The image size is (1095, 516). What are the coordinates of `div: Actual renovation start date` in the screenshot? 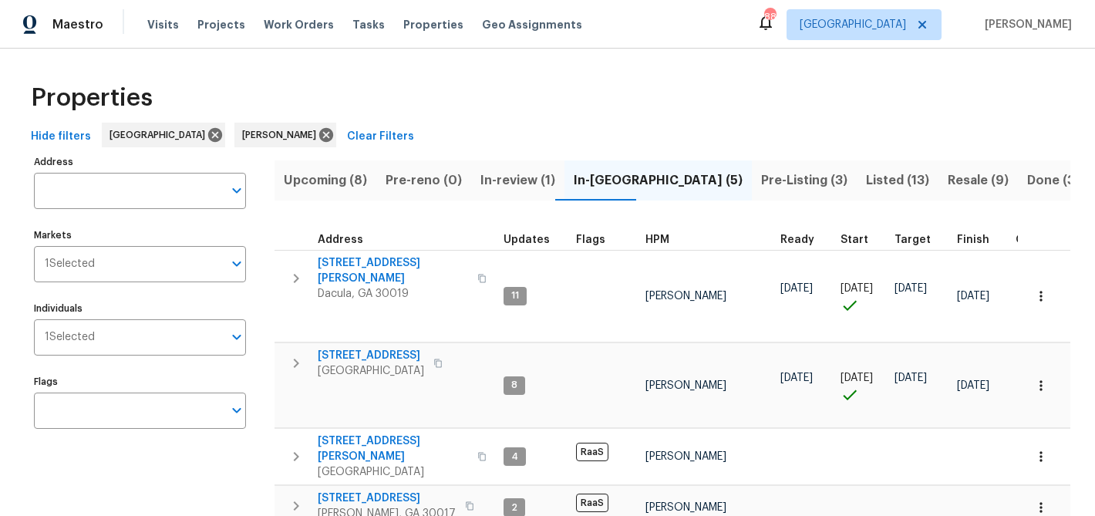 It's located at (861, 240).